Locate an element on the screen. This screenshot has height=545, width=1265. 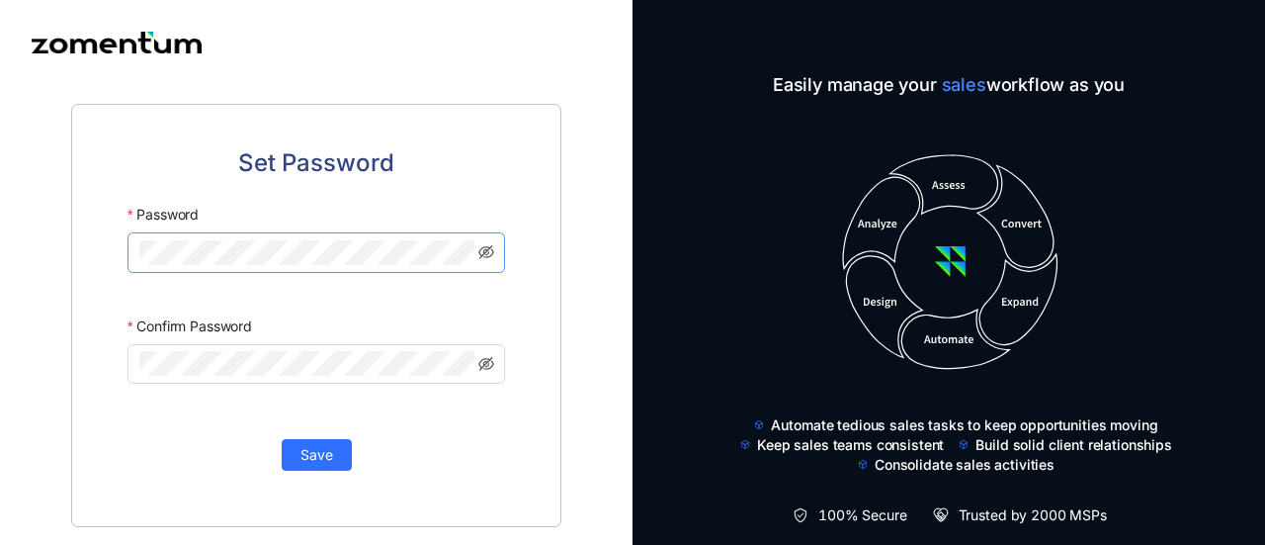
span: Keep sales teams consistent is located at coordinates (850, 445).